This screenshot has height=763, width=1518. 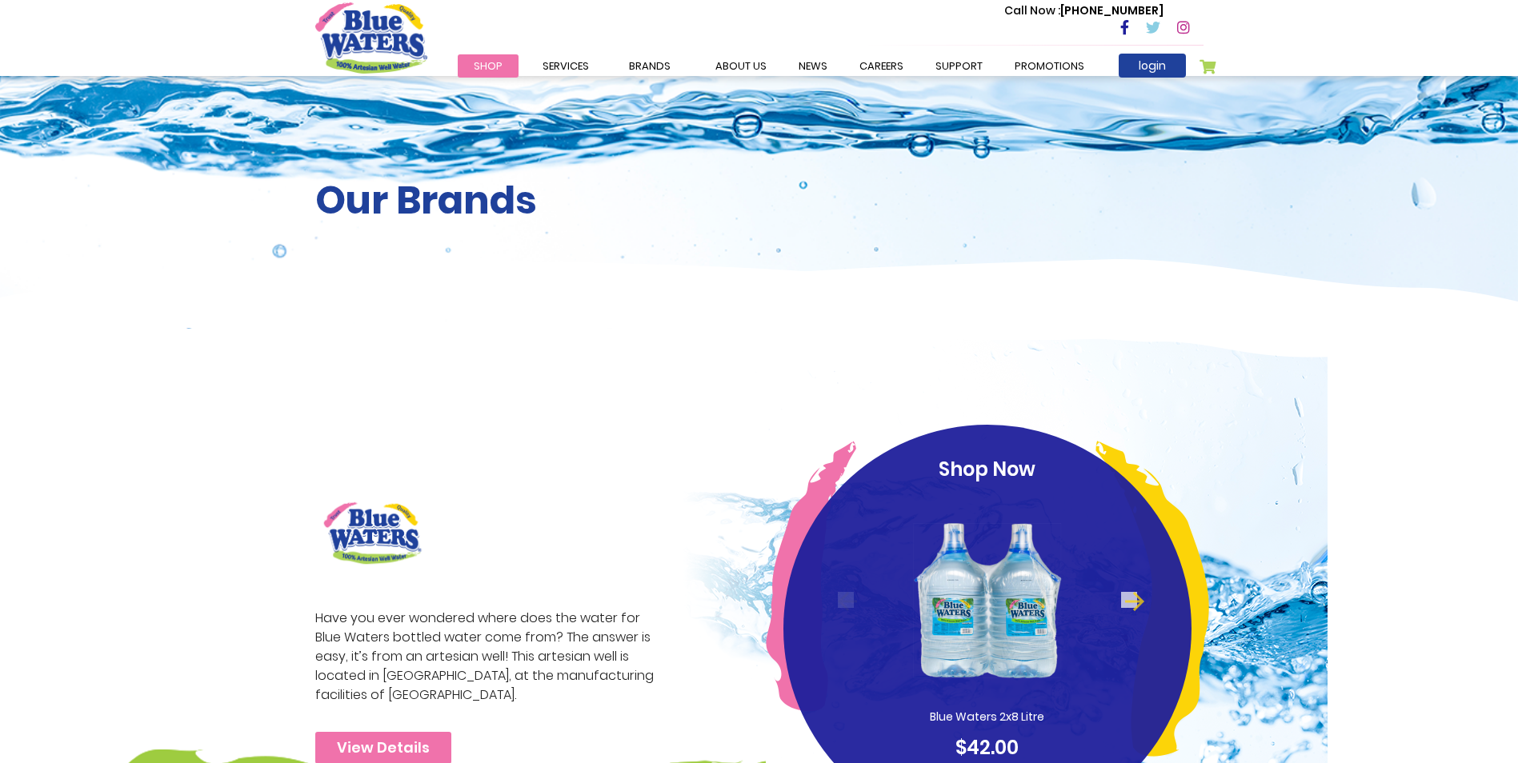 I want to click on h2: Our Brands, so click(x=759, y=201).